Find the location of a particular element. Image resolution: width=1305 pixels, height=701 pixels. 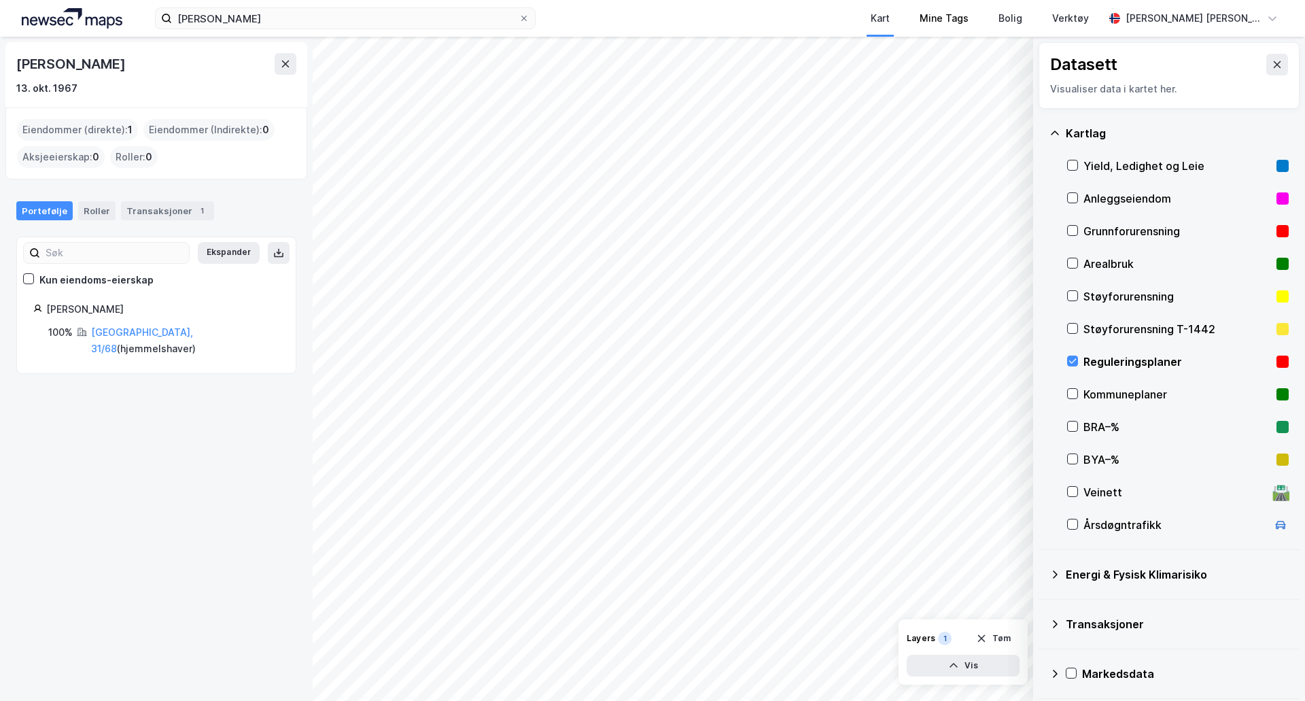

span: 1 is located at coordinates (130, 130).